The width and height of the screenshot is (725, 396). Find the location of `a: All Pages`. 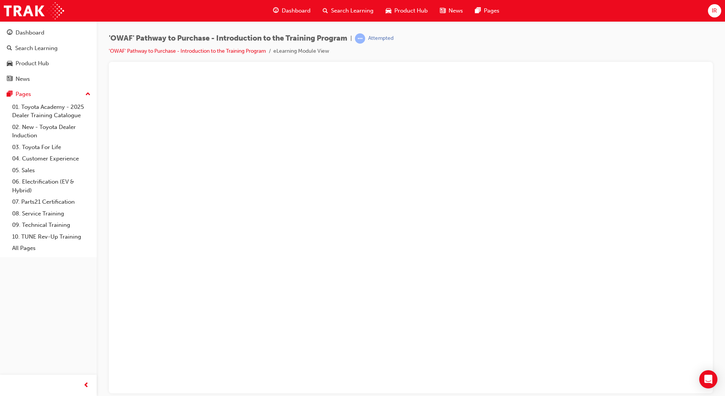

a: All Pages is located at coordinates (51, 248).